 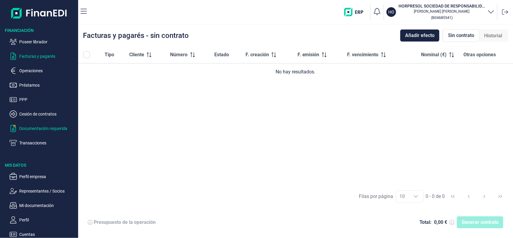 What do you see at coordinates (47, 191) in the screenshot?
I see `p: Representantes / Socios` at bounding box center [47, 191].